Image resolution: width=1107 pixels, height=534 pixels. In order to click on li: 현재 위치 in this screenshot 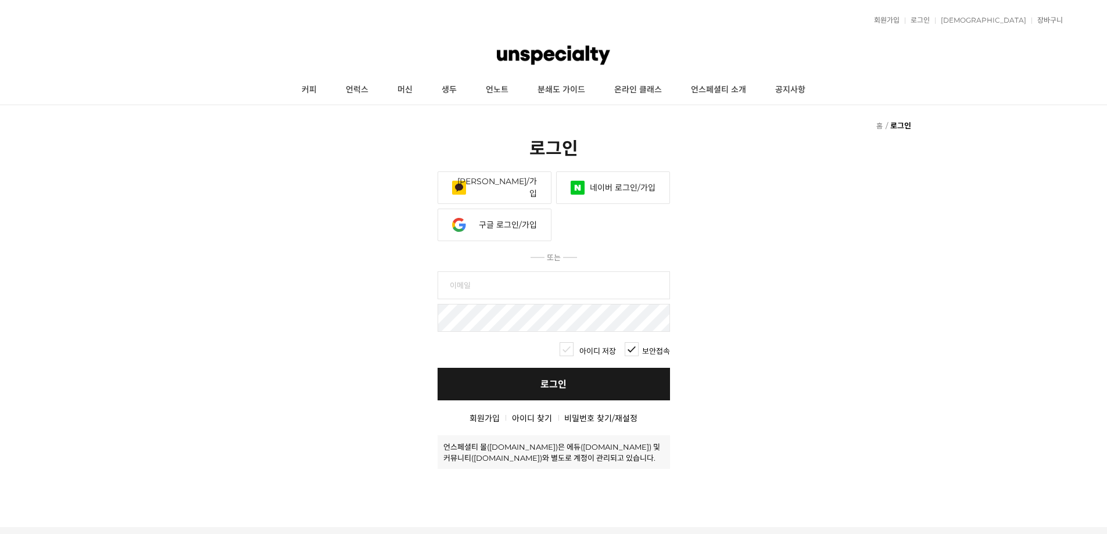, I will do `click(898, 126)`.